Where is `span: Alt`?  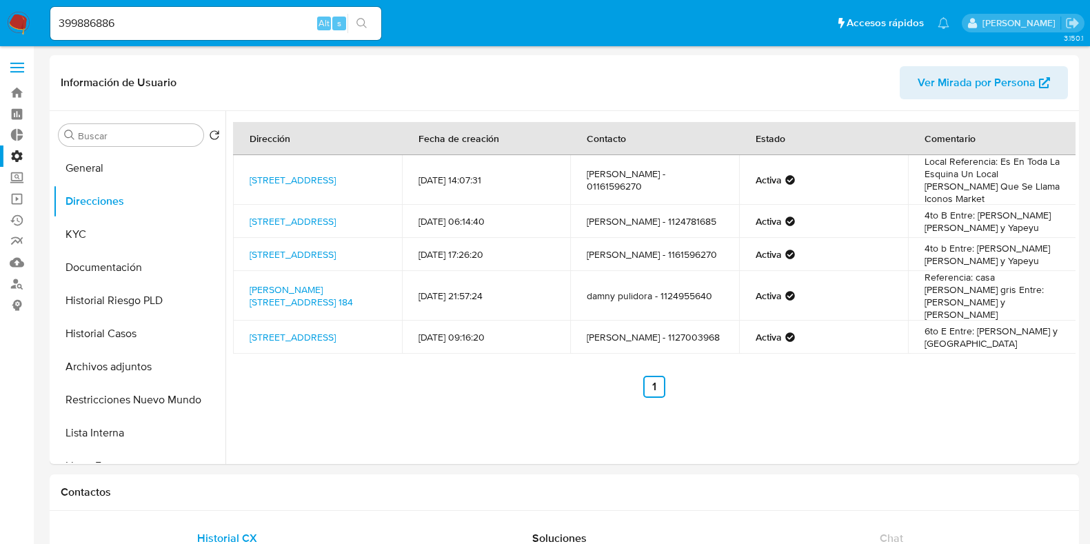
span: Alt is located at coordinates (324, 23).